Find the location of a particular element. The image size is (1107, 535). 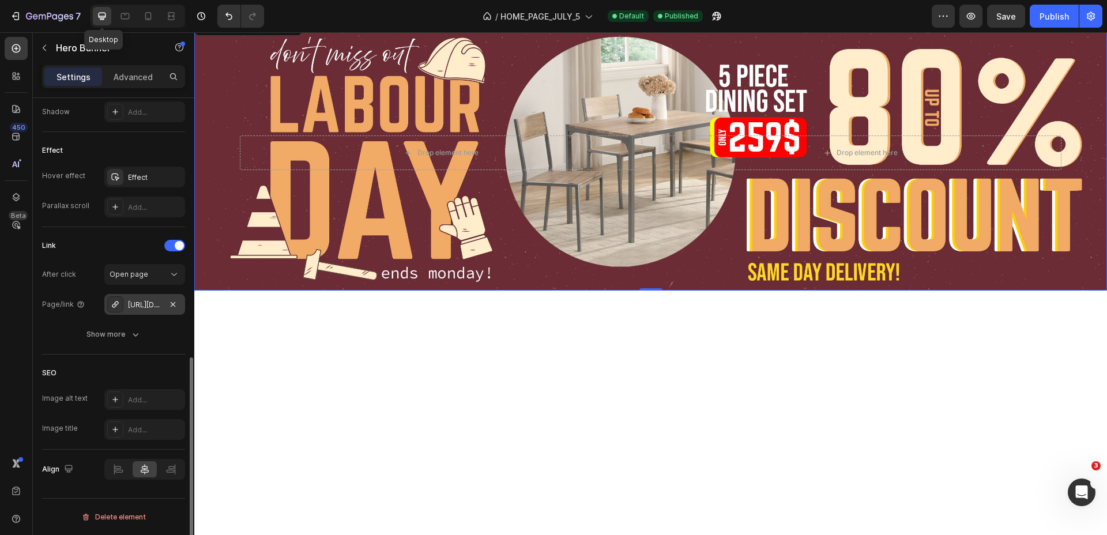

div: Hover effect is located at coordinates (63, 176).